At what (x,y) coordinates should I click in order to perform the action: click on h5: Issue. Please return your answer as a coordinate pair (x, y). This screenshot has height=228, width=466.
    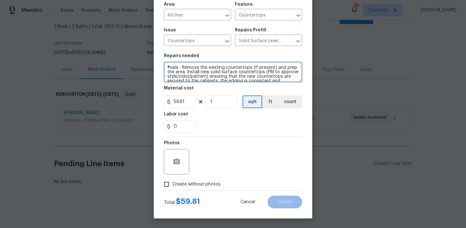
    Looking at the image, I should click on (170, 30).